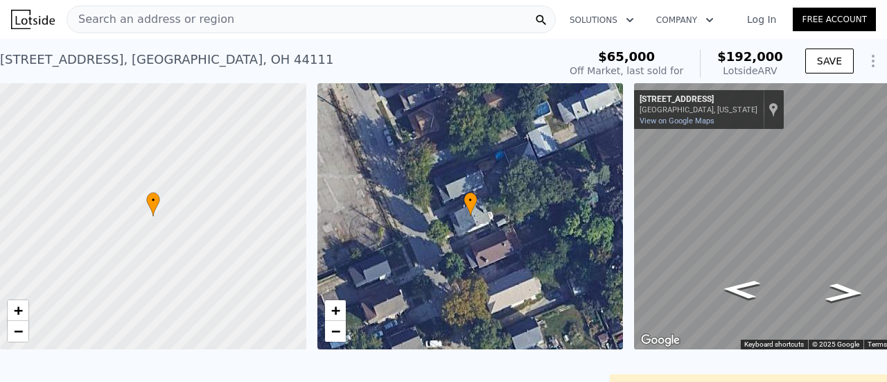  Describe the element at coordinates (150, 19) in the screenshot. I see `span: Search an address or region` at that location.